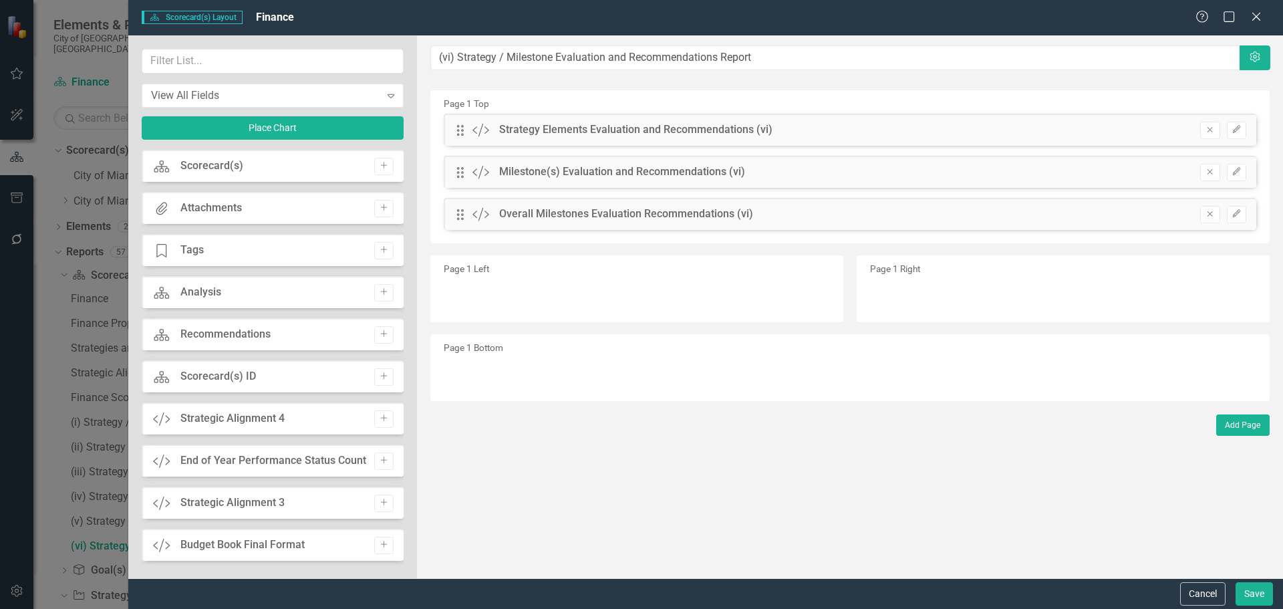 The height and width of the screenshot is (609, 1283). Describe the element at coordinates (273, 460) in the screenshot. I see `div: End of Year Performance Status Count` at that location.